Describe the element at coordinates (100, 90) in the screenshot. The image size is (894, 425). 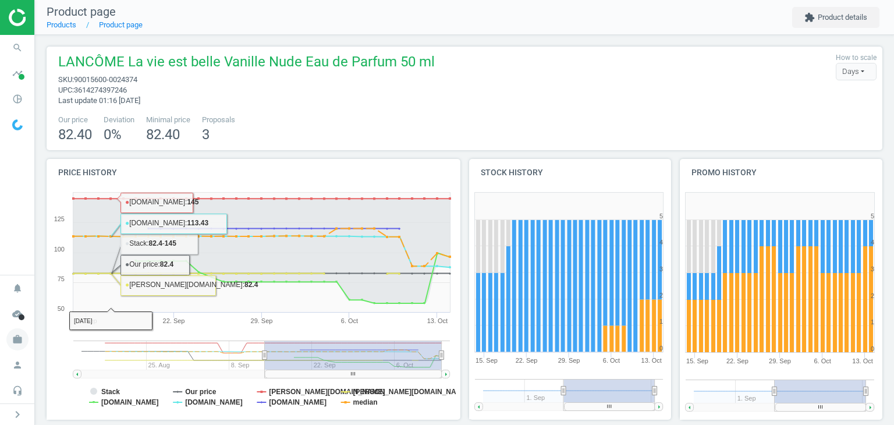
I see `span: 3614274397246` at that location.